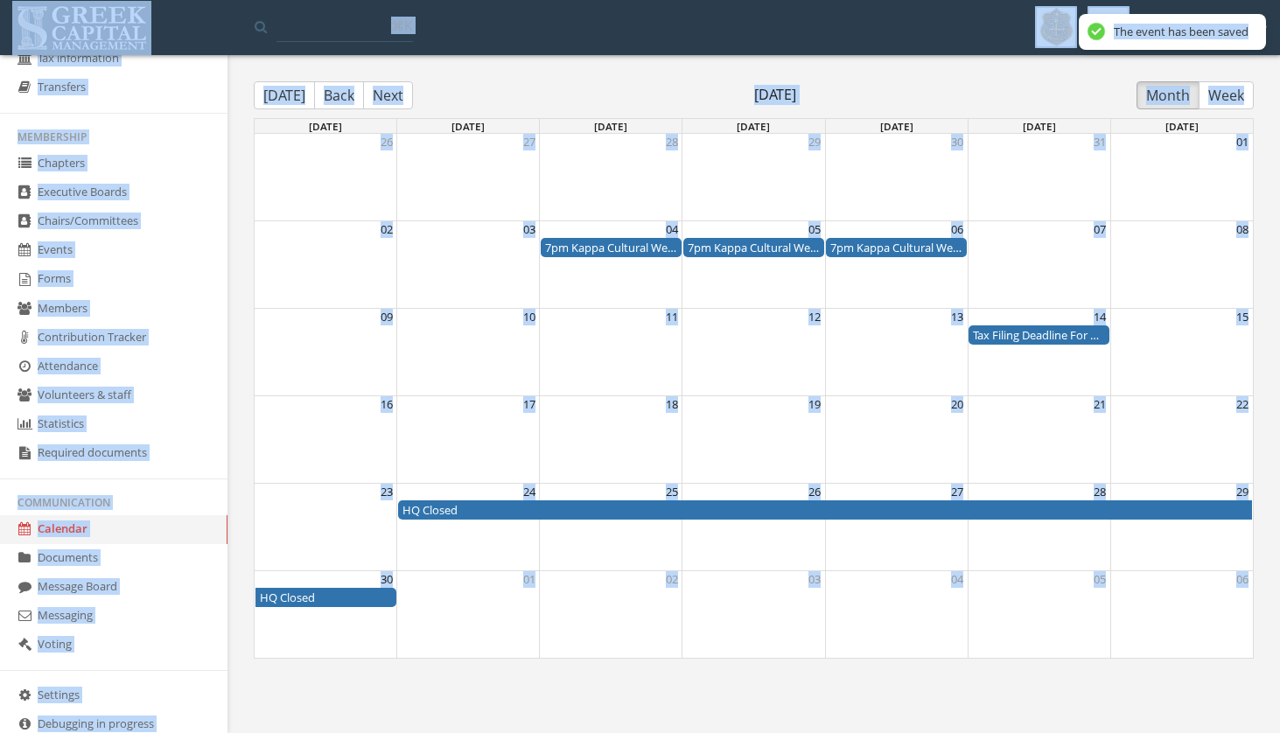  Describe the element at coordinates (1181, 31) in the screenshot. I see `div: The event has been saved` at that location.